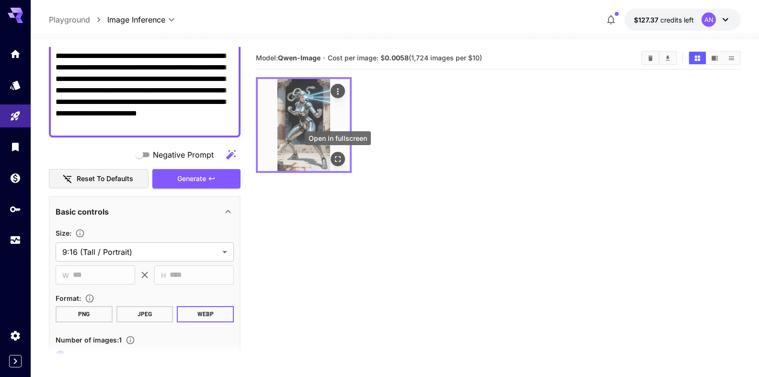 The image size is (759, 377). Describe the element at coordinates (15, 116) in the screenshot. I see `div: Playground` at that location.